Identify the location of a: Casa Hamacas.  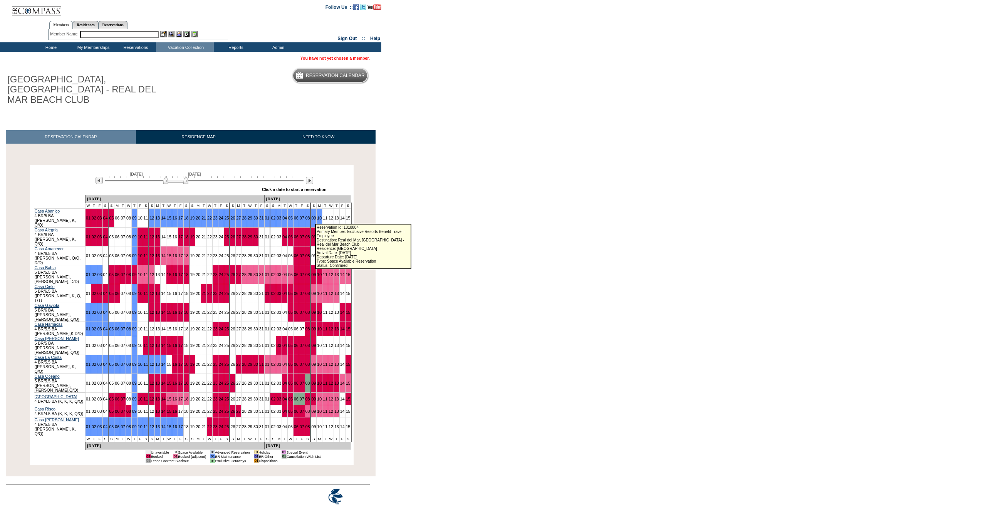
(49, 324).